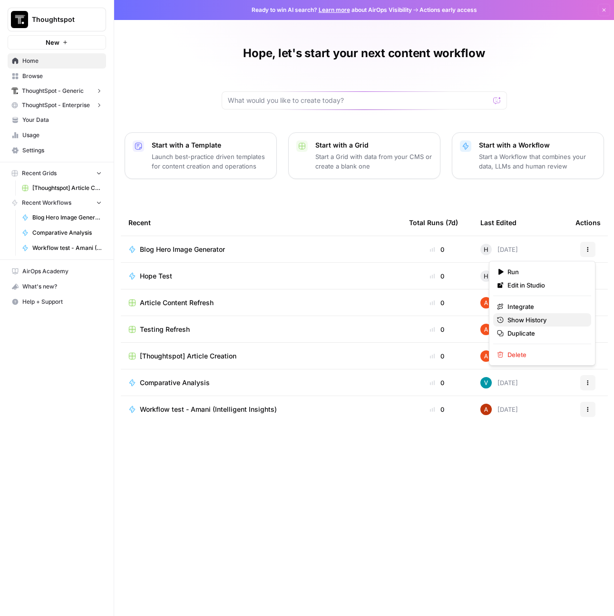 The height and width of the screenshot is (616, 614). What do you see at coordinates (57, 20) in the screenshot?
I see `button: Workspace: Thoughtspot` at bounding box center [57, 20].